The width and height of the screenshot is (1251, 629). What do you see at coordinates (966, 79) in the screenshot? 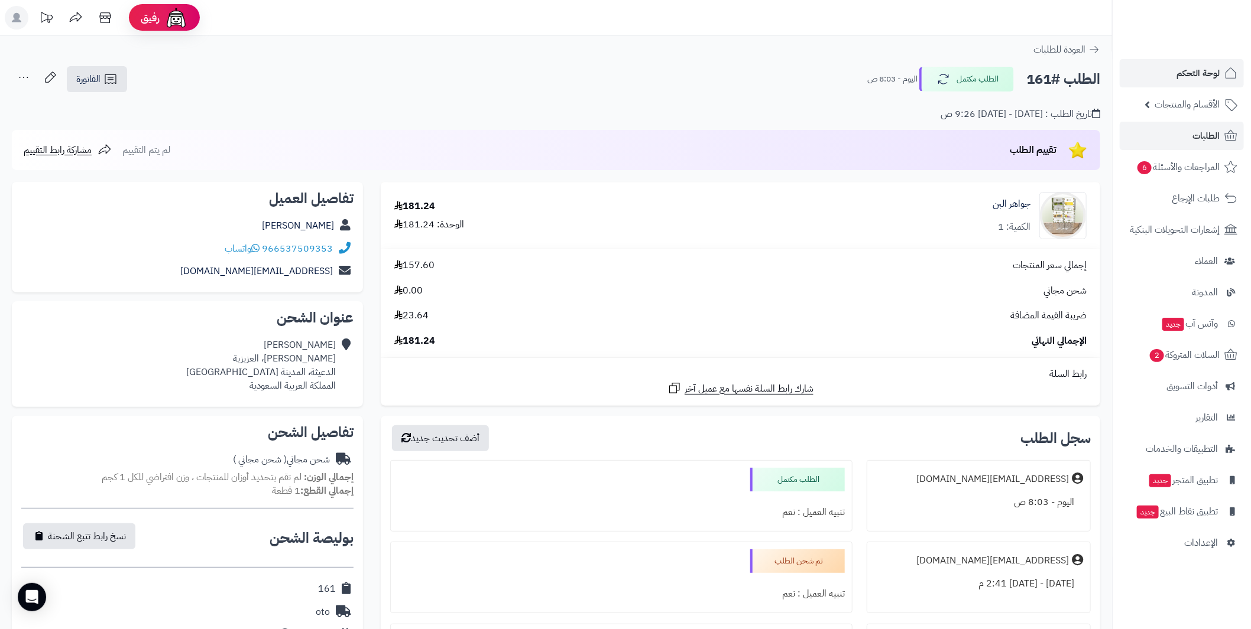
I see `button: الطلب مكتمل` at bounding box center [966, 79].